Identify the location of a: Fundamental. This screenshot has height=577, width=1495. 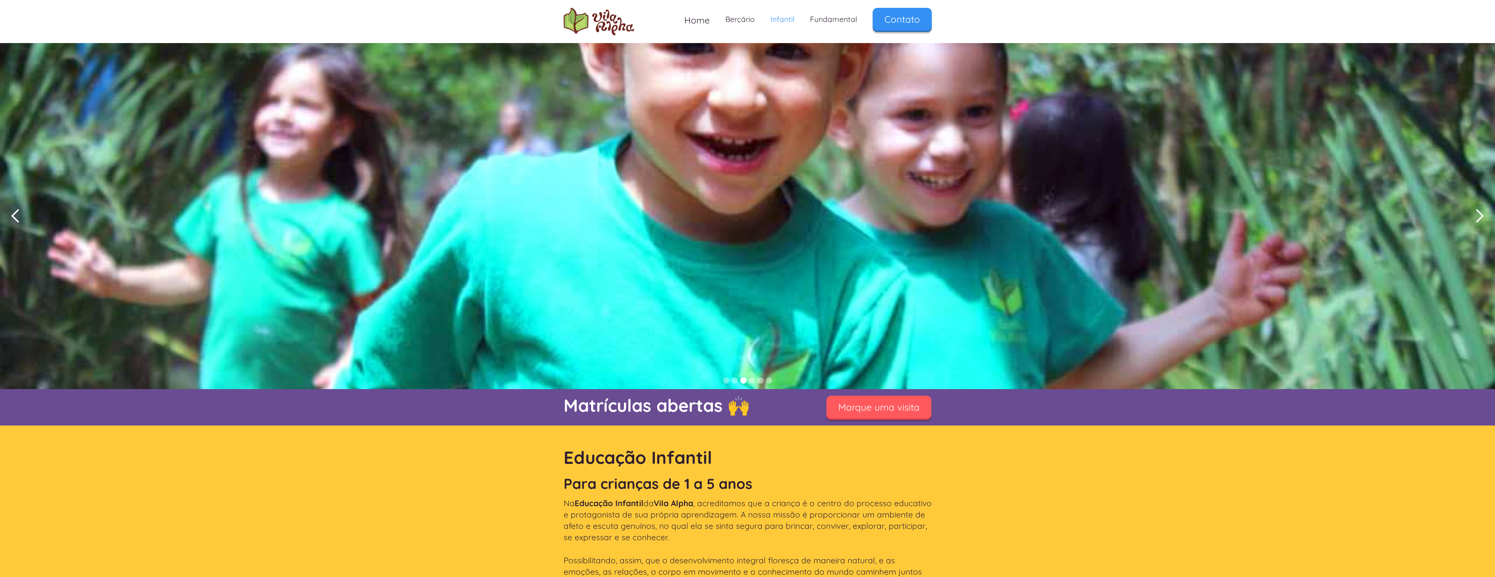
(834, 19).